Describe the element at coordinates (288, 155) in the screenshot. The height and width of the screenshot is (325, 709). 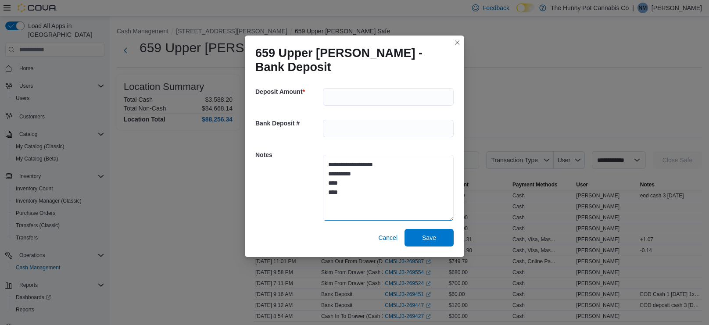
I see `h5: Notes` at that location.